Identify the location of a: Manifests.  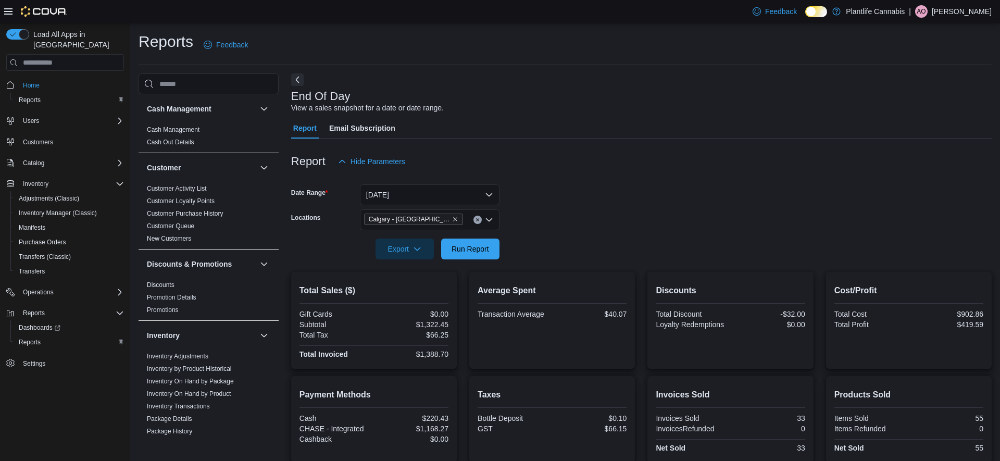
(32, 228).